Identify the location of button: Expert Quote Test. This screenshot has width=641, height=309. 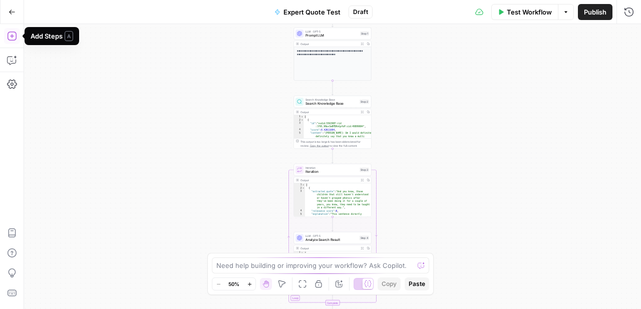
(307, 12).